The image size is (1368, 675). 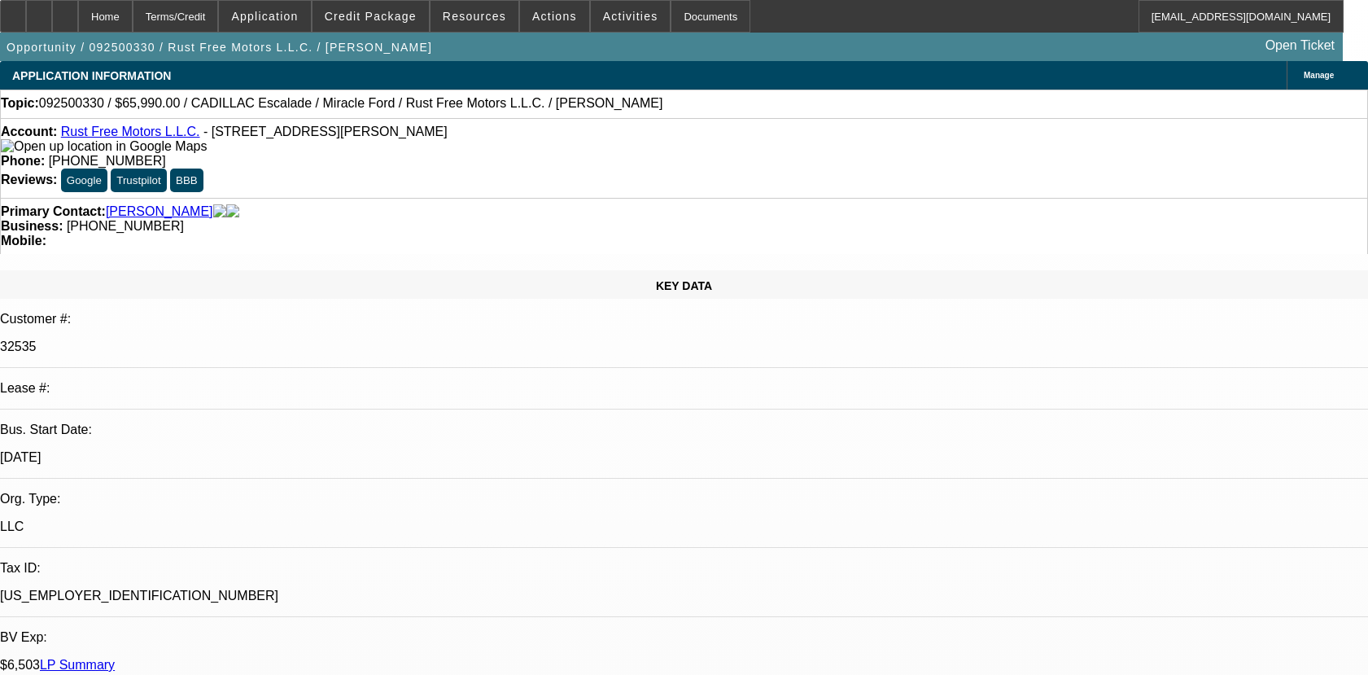 What do you see at coordinates (53, 212) in the screenshot?
I see `strong: Primary Contact:` at bounding box center [53, 212].